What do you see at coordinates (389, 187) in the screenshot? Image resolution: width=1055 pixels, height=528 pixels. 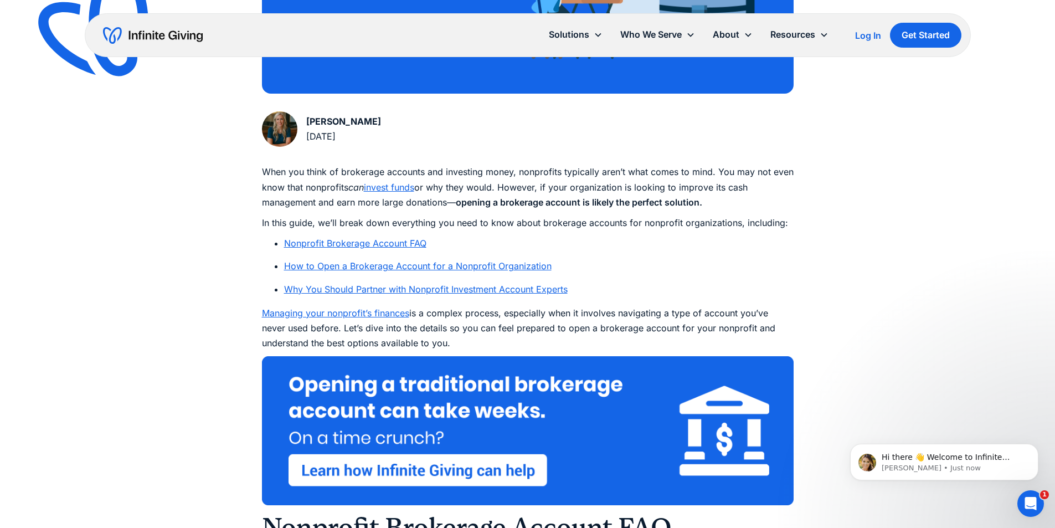 I see `a: invest funds` at bounding box center [389, 187].